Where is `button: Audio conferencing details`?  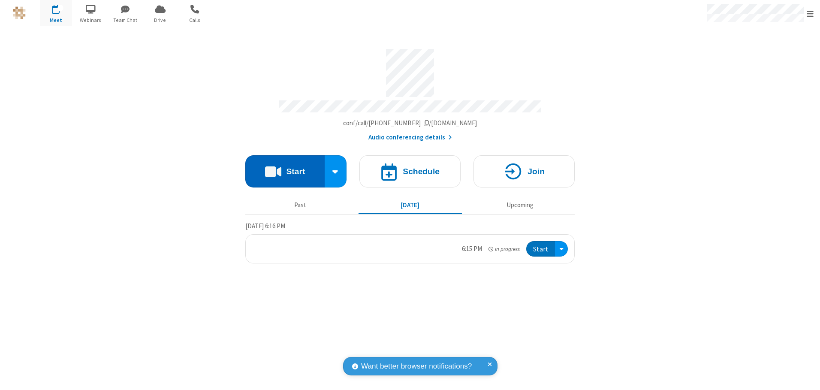 button: Audio conferencing details is located at coordinates (410, 137).